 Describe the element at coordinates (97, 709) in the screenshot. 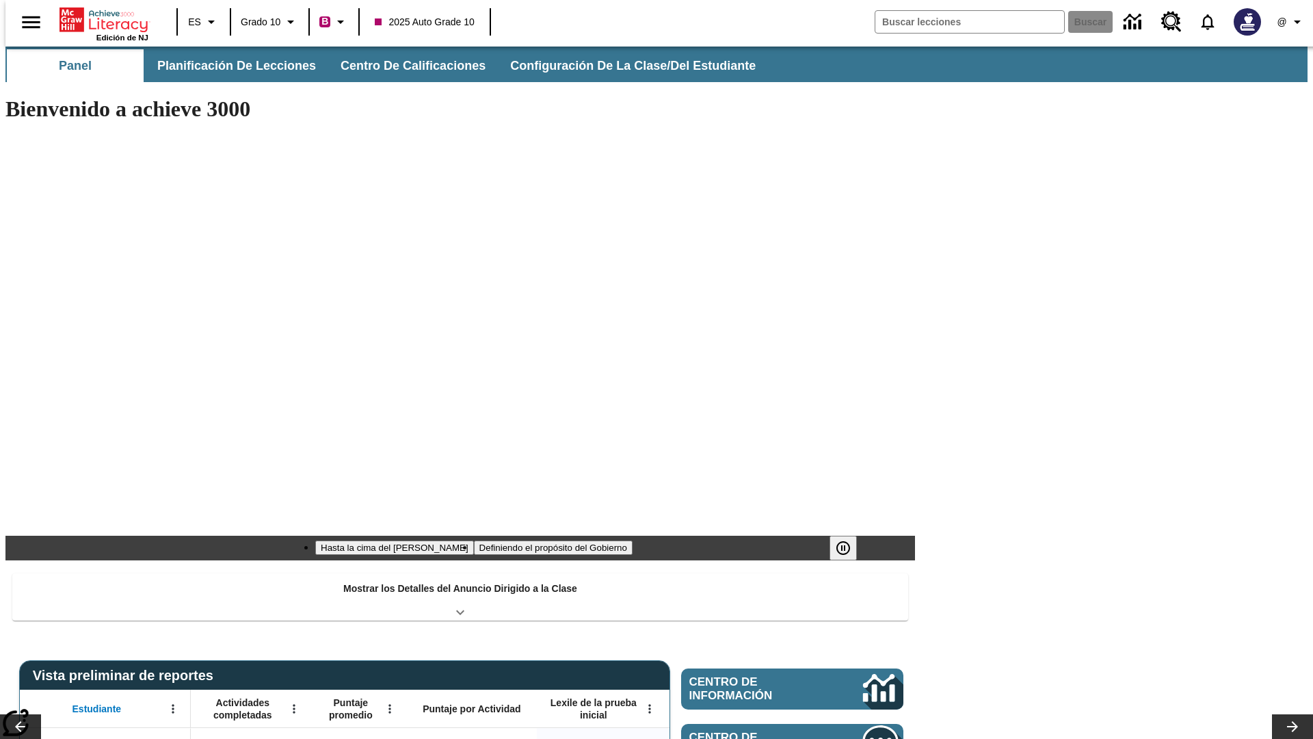

I see `span: Estudiante` at that location.